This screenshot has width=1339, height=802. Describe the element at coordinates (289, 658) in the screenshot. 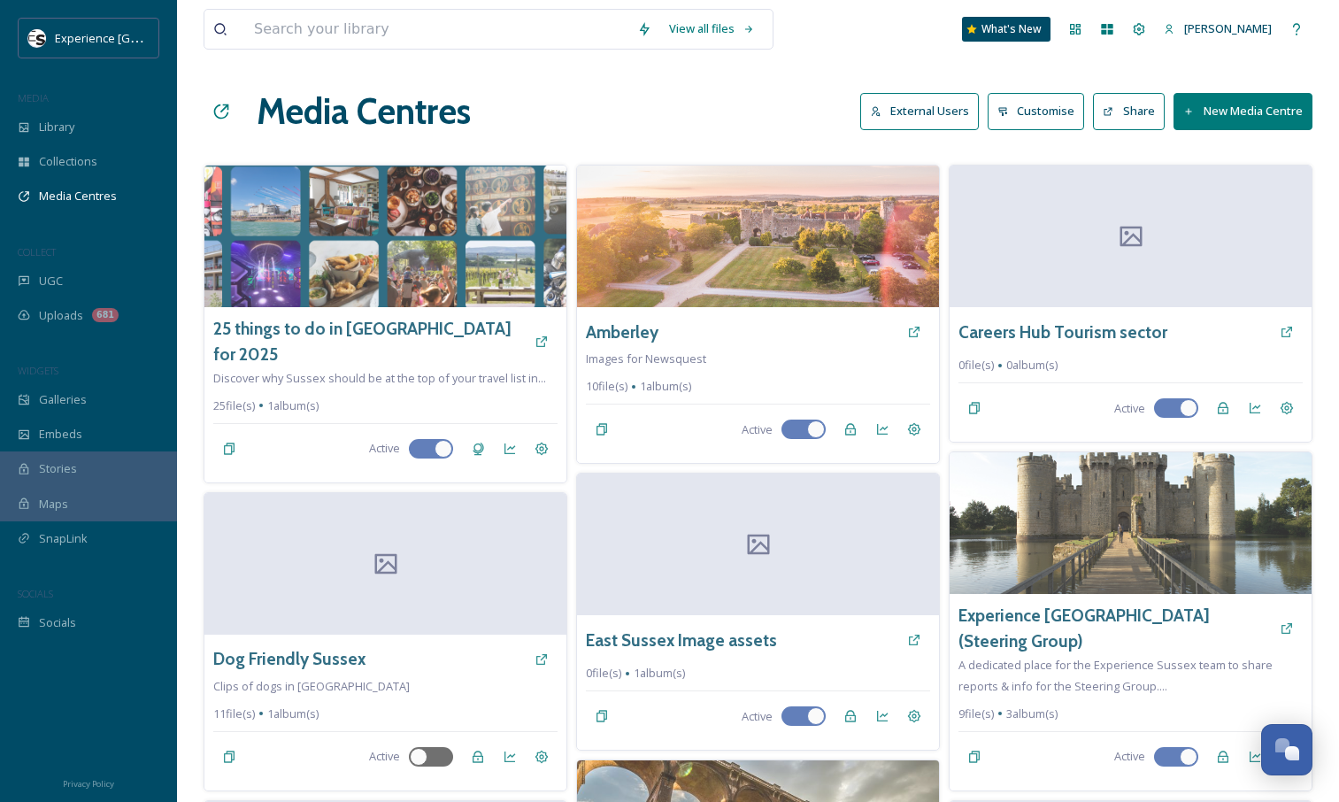

I see `a: Dog Friendly Sussex` at that location.